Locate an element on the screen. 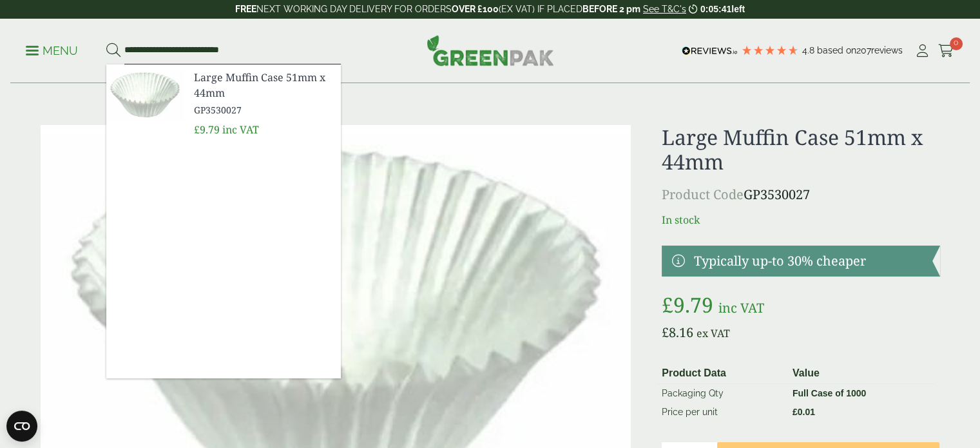  span: Large Muffin Case 51mm x 44mm is located at coordinates (262, 85).